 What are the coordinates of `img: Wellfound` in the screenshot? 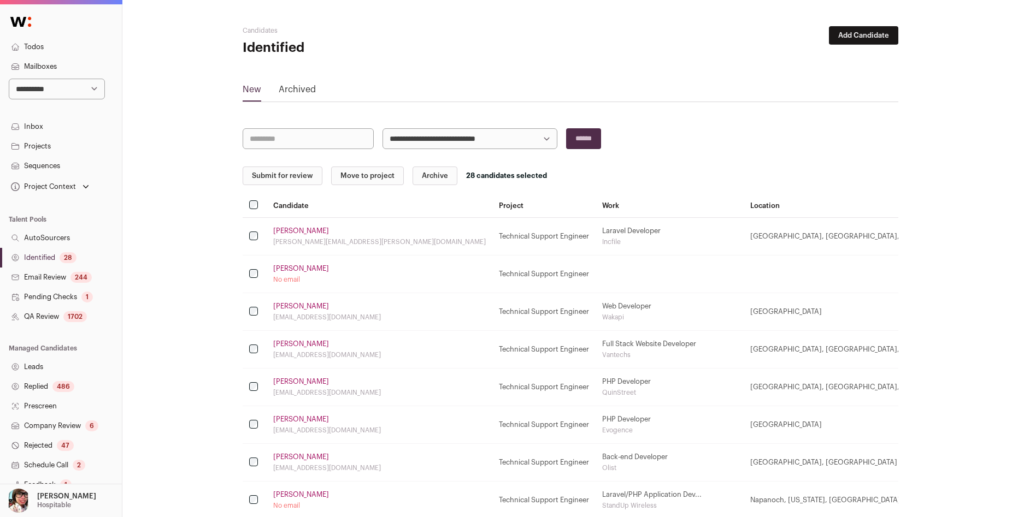 It's located at (21, 22).